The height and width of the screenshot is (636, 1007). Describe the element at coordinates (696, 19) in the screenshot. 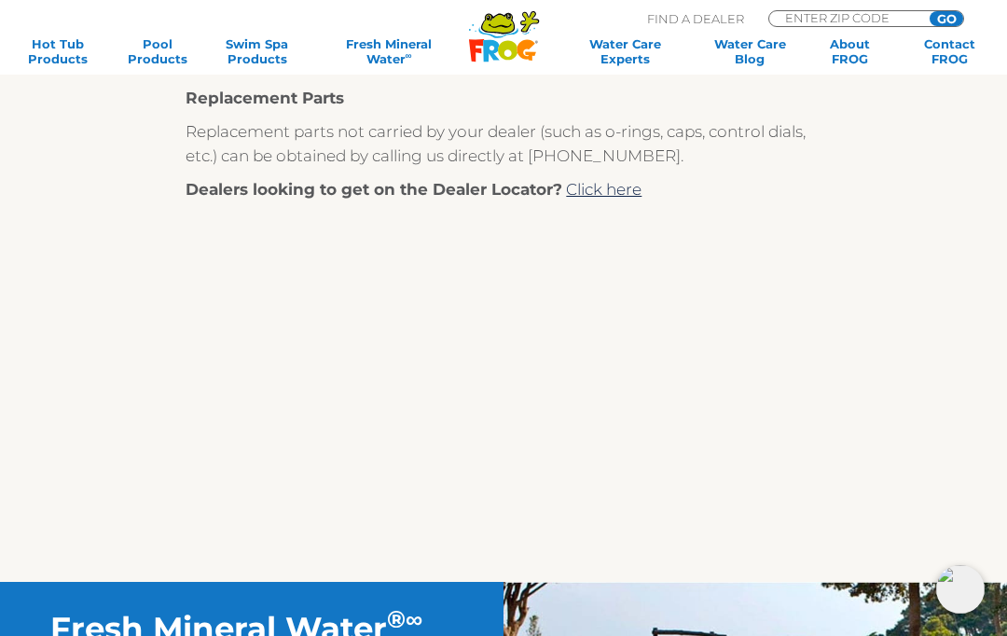

I see `p: Find A Dealer` at that location.